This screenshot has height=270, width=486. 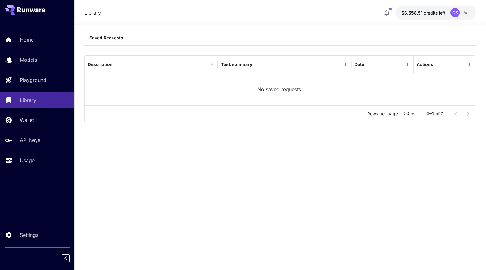 I want to click on div: CS, so click(x=455, y=13).